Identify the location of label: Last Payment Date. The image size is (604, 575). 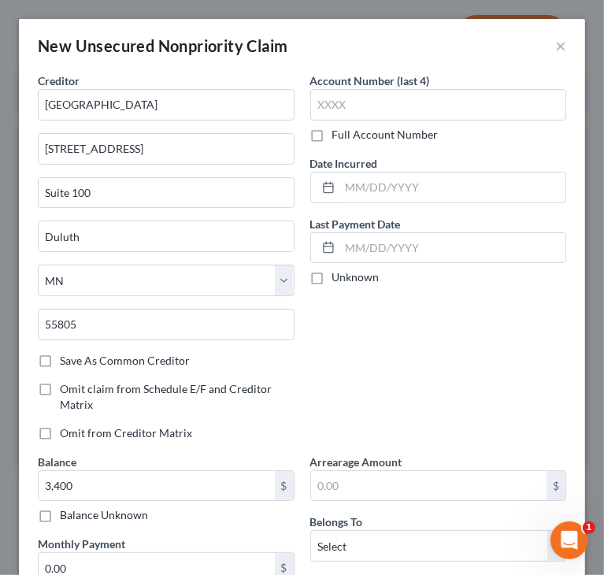
(355, 224).